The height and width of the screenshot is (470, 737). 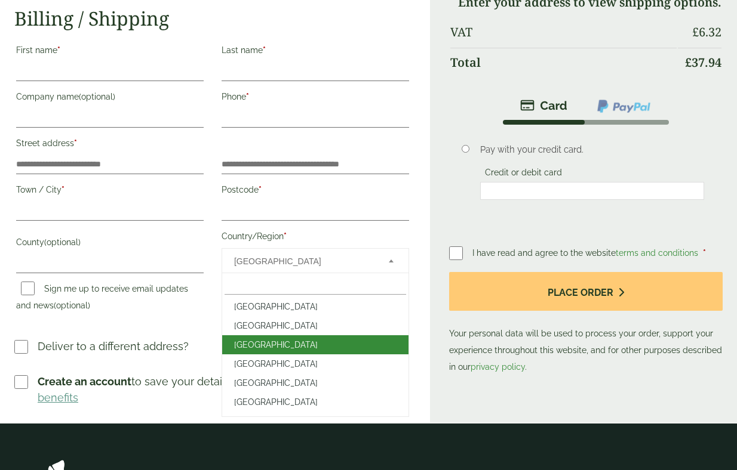 I want to click on p: Your personal data will be used to process your order, support your experience throughout this we..., so click(x=586, y=324).